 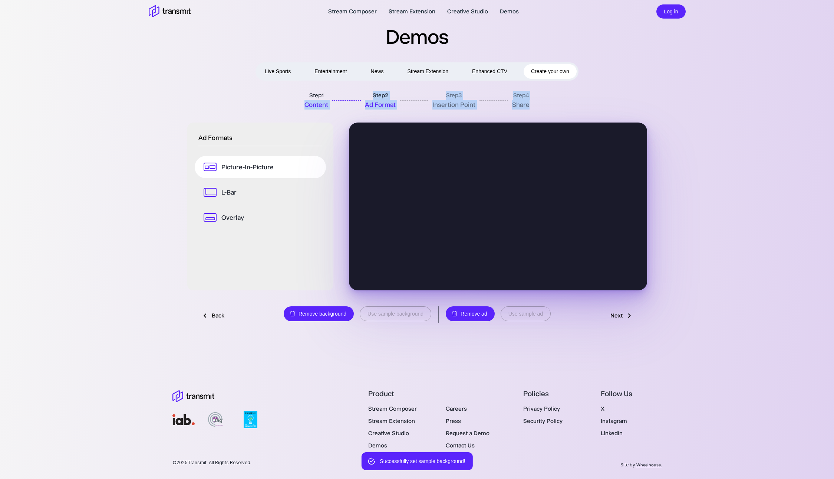 What do you see at coordinates (417, 37) in the screenshot?
I see `h2: Demos` at bounding box center [417, 37].